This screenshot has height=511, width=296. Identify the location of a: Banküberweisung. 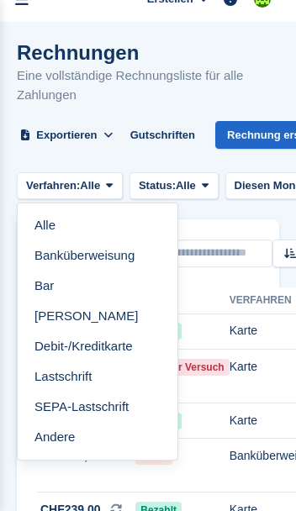
(98, 256).